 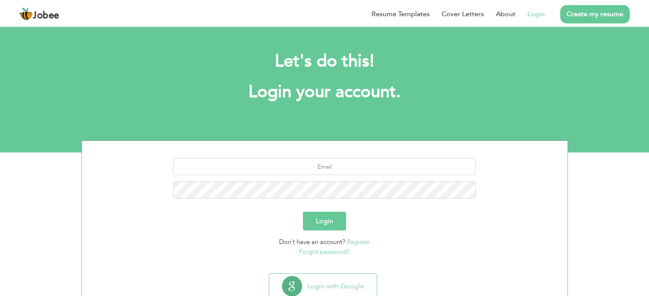 What do you see at coordinates (505, 14) in the screenshot?
I see `a: About` at bounding box center [505, 14].